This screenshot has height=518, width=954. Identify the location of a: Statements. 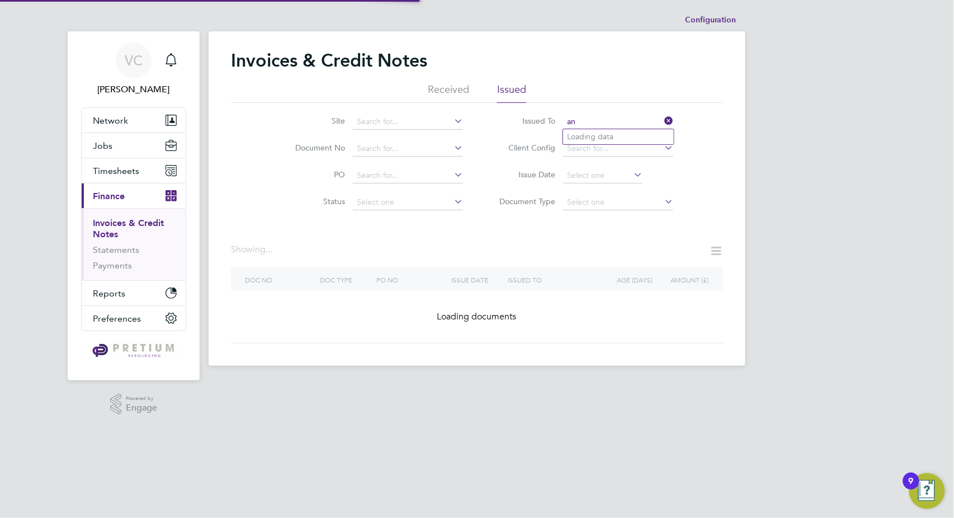
(116, 249).